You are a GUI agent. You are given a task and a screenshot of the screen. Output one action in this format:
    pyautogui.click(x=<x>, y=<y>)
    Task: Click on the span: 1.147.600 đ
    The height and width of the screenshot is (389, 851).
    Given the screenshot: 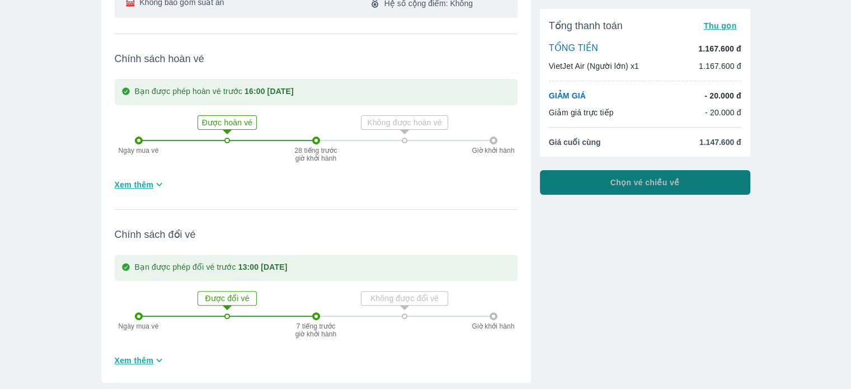 What is the action you would take?
    pyautogui.click(x=720, y=142)
    